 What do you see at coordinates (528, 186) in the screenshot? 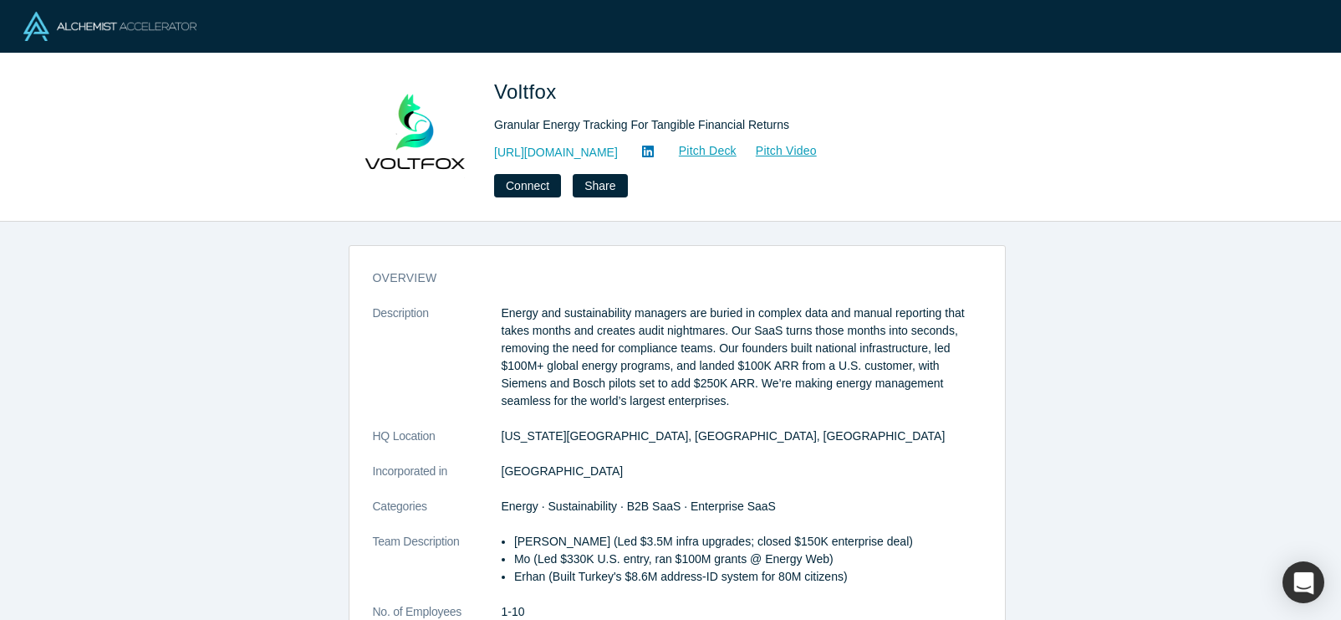
I see `button: Connect` at bounding box center [528, 186].